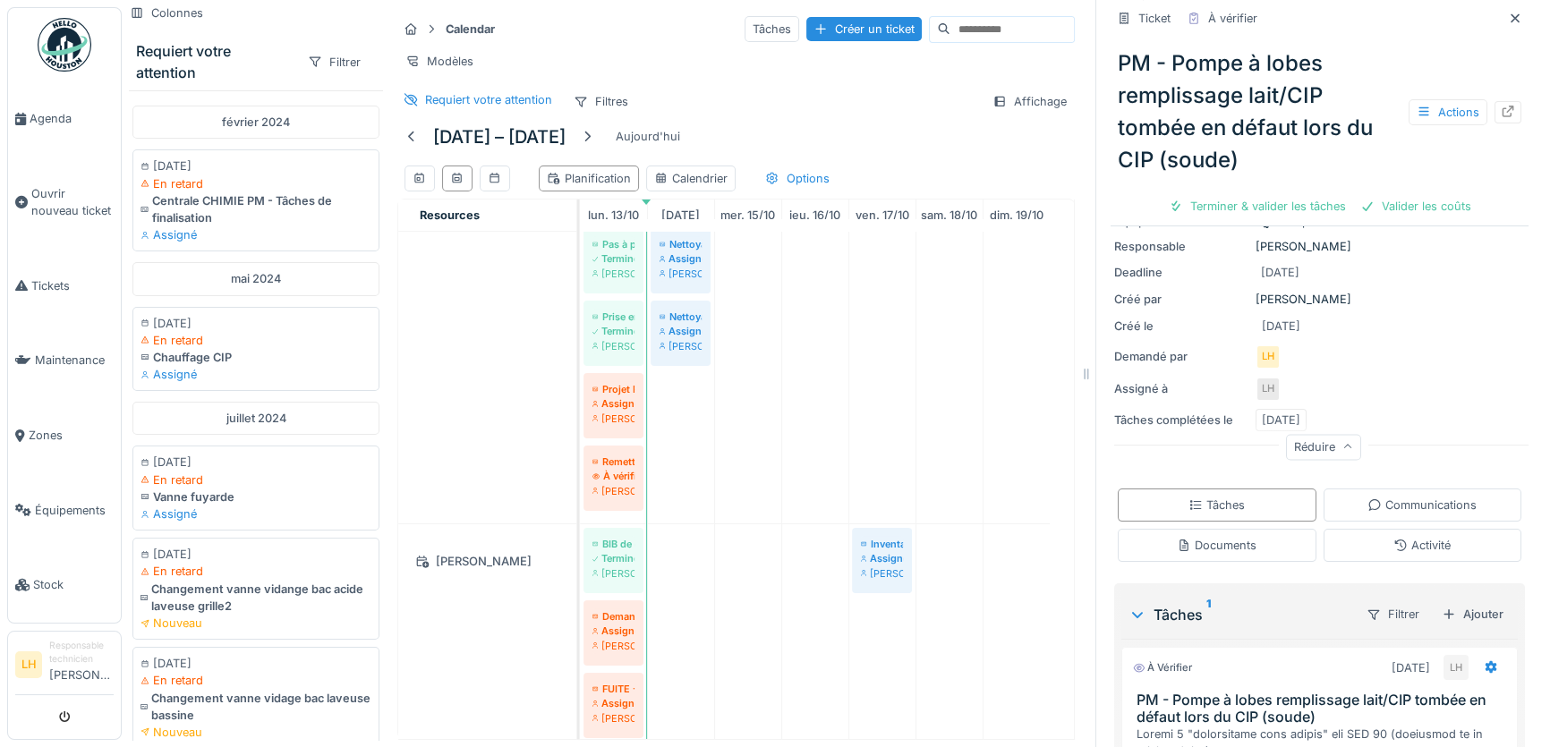  Describe the element at coordinates (797, 178) in the screenshot. I see `div: Options` at that location.